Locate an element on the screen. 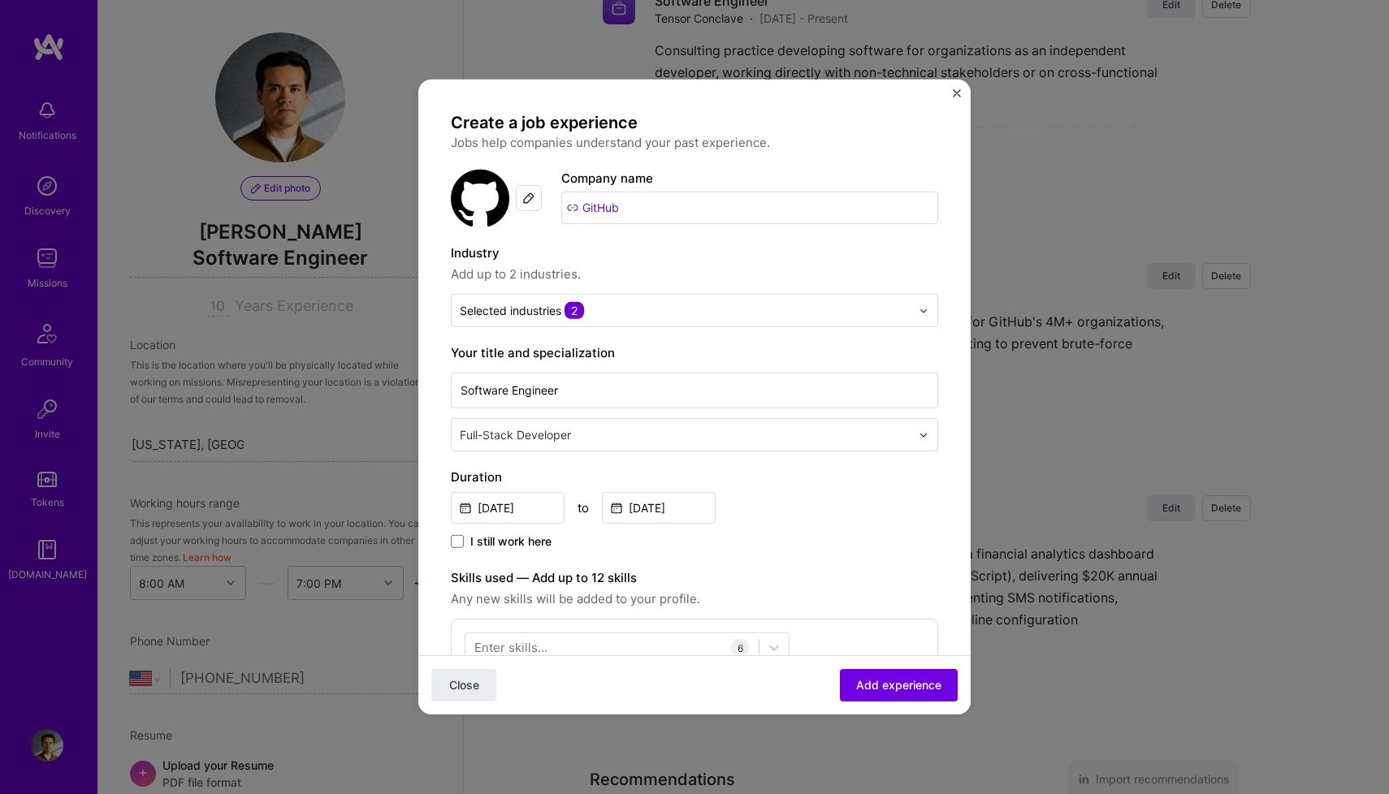 This screenshot has height=794, width=1389. div: to is located at coordinates (583, 508).